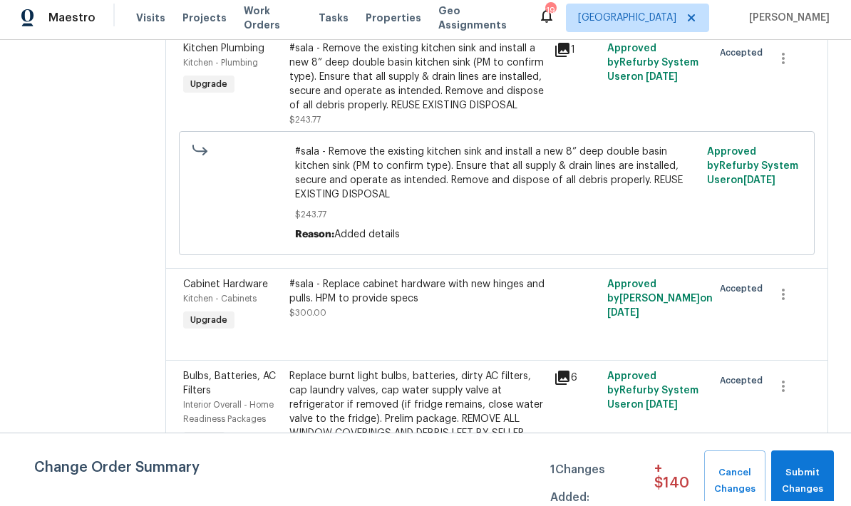 The height and width of the screenshot is (506, 851). What do you see at coordinates (314, 240) in the screenshot?
I see `span: Reason:` at bounding box center [314, 240].